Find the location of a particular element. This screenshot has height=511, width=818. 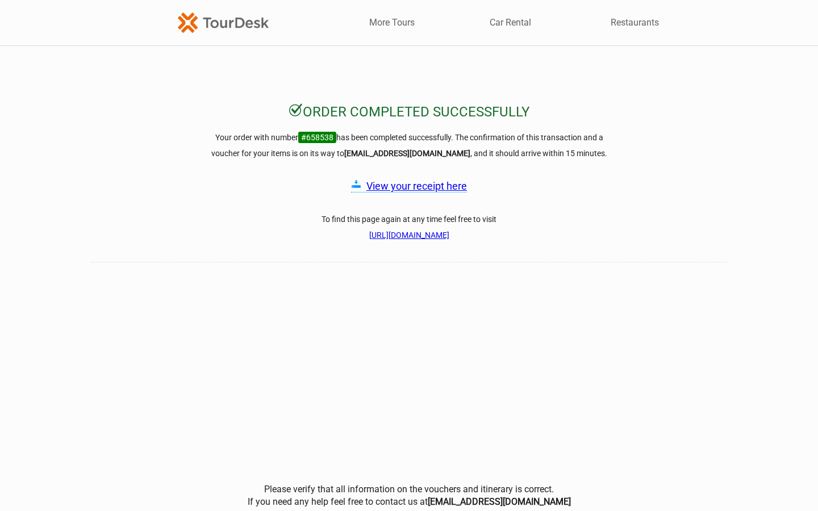

a: Car Rental is located at coordinates (510, 23).